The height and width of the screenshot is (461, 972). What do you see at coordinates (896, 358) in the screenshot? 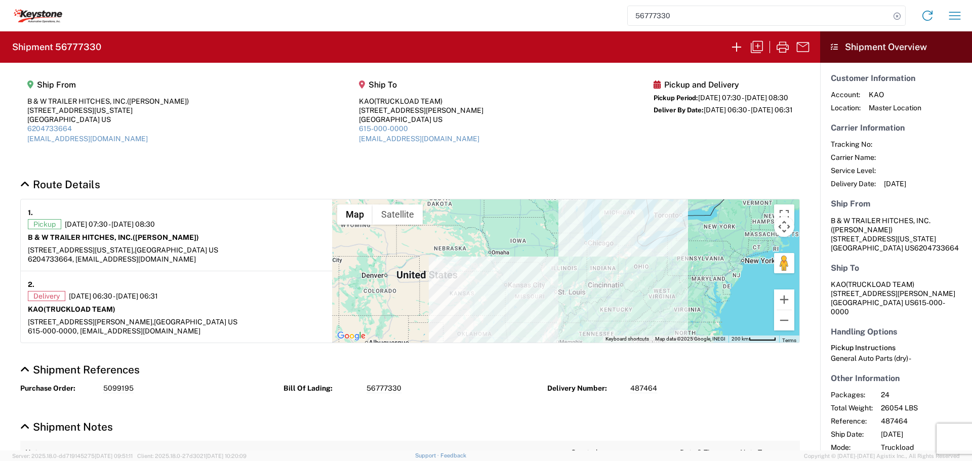
I see `div: General Auto Parts (dry) -` at bounding box center [896, 358].